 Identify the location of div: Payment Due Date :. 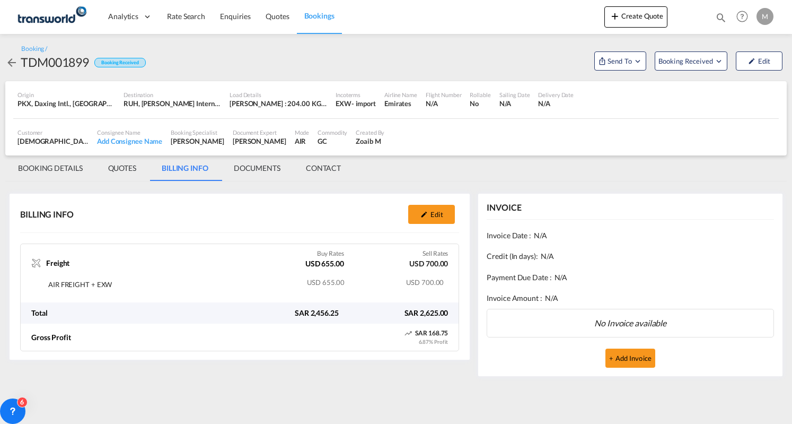
(630, 277).